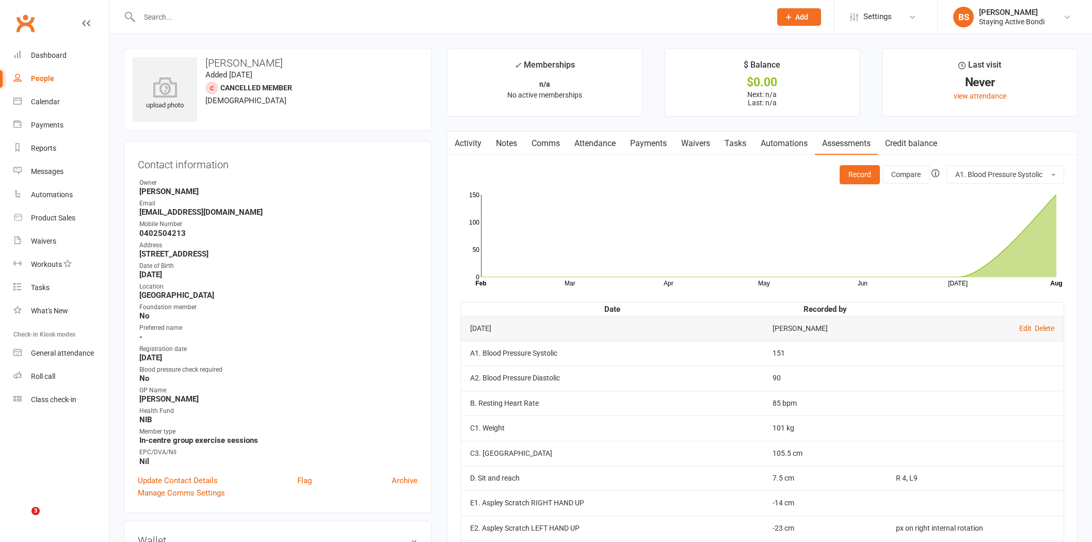 The height and width of the screenshot is (542, 1092). I want to click on div: Mobile Number, so click(278, 224).